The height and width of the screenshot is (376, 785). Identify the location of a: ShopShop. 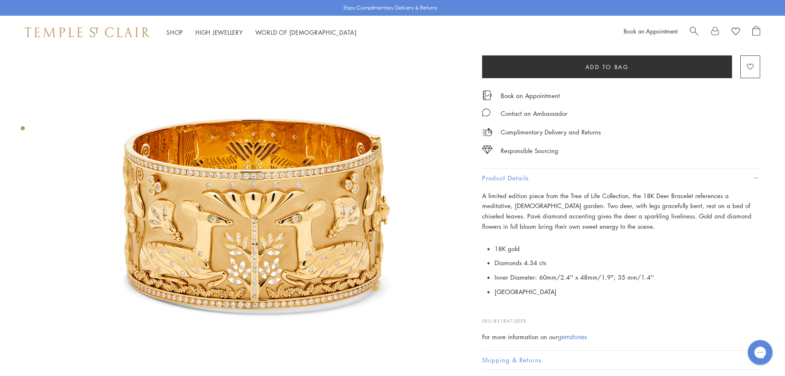
(175, 32).